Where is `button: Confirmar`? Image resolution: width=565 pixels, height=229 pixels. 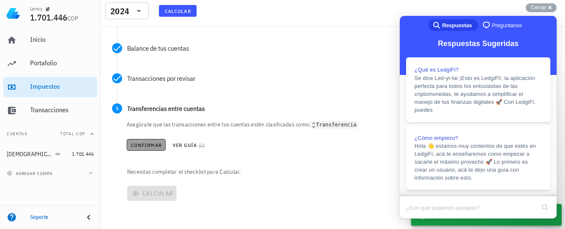
button: Confirmar is located at coordinates (146, 145).